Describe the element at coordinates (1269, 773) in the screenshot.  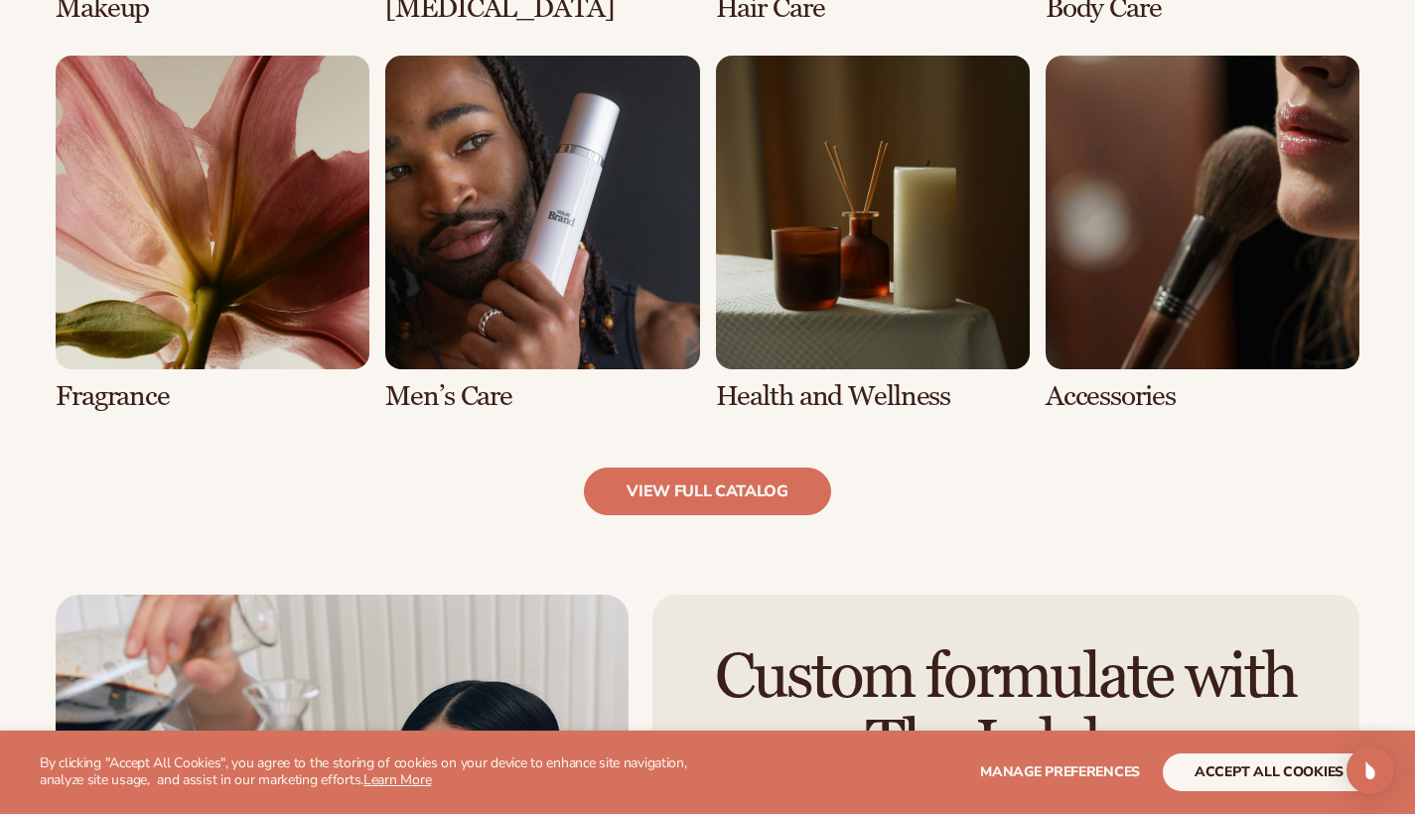
I see `button: accept all cookies` at that location.